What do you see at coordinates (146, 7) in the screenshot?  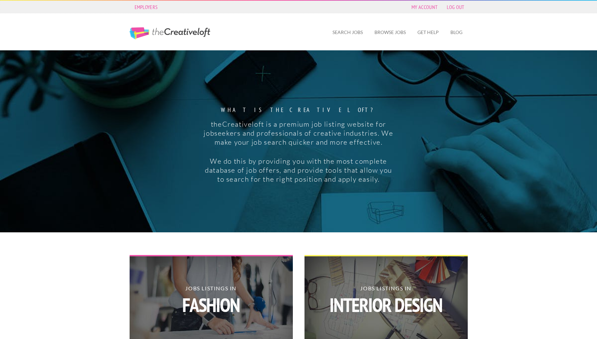 I see `a: Employers` at bounding box center [146, 7].